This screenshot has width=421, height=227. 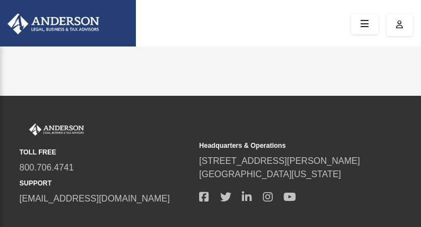 What do you see at coordinates (53, 130) in the screenshot?
I see `img: Anderson Advisors Platinum Portal` at bounding box center [53, 130].